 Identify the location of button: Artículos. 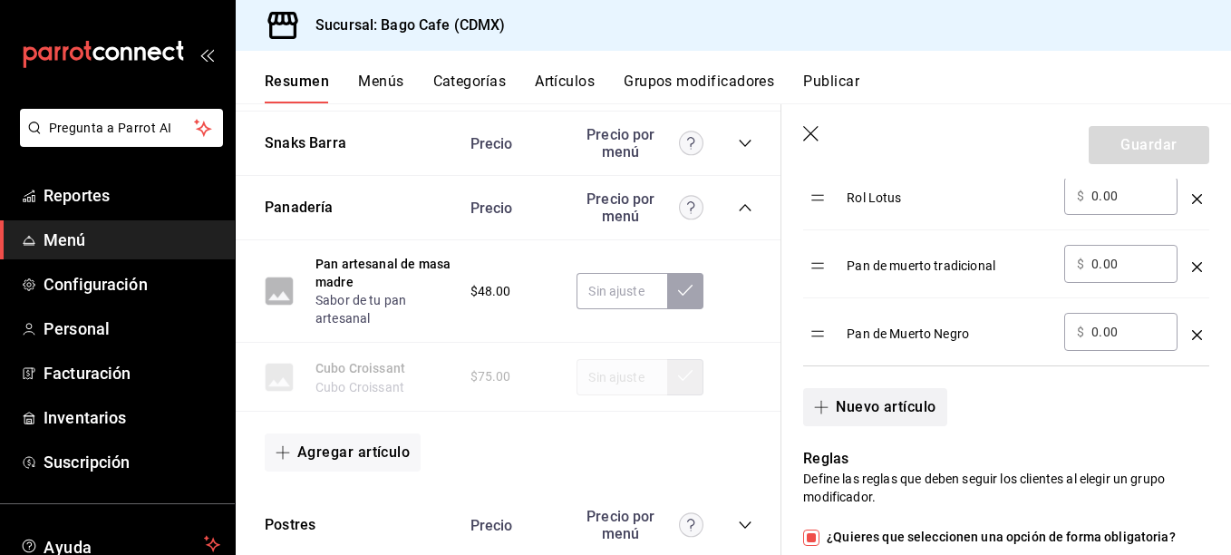
(565, 88).